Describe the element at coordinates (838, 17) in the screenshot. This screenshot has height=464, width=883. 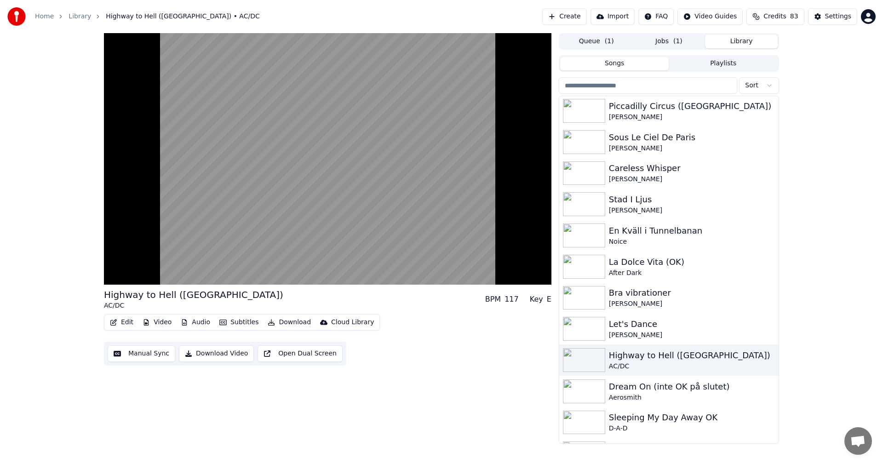
I see `div: Settings` at that location.